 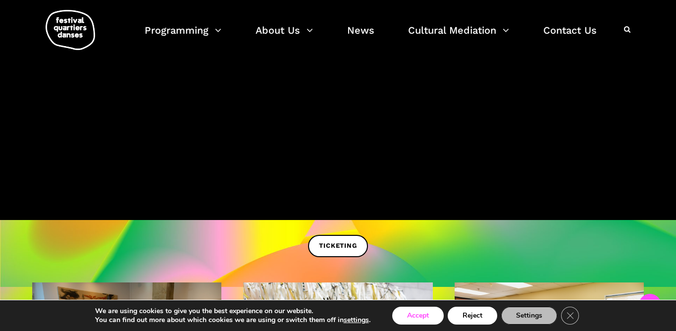 I want to click on a: News, so click(x=361, y=36).